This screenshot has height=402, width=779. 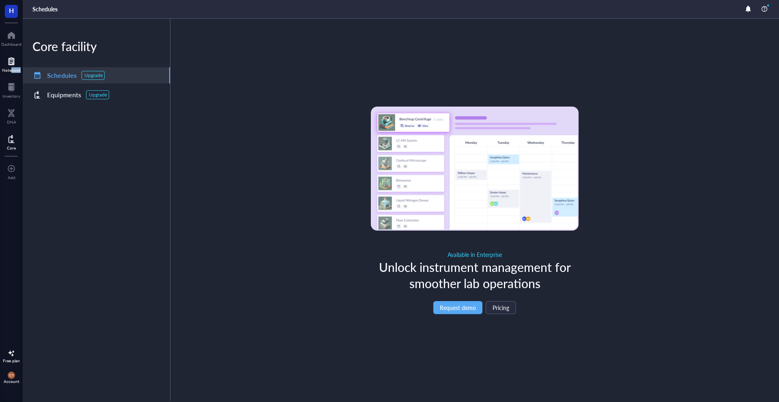 What do you see at coordinates (501, 308) in the screenshot?
I see `button: Pricing` at bounding box center [501, 308].